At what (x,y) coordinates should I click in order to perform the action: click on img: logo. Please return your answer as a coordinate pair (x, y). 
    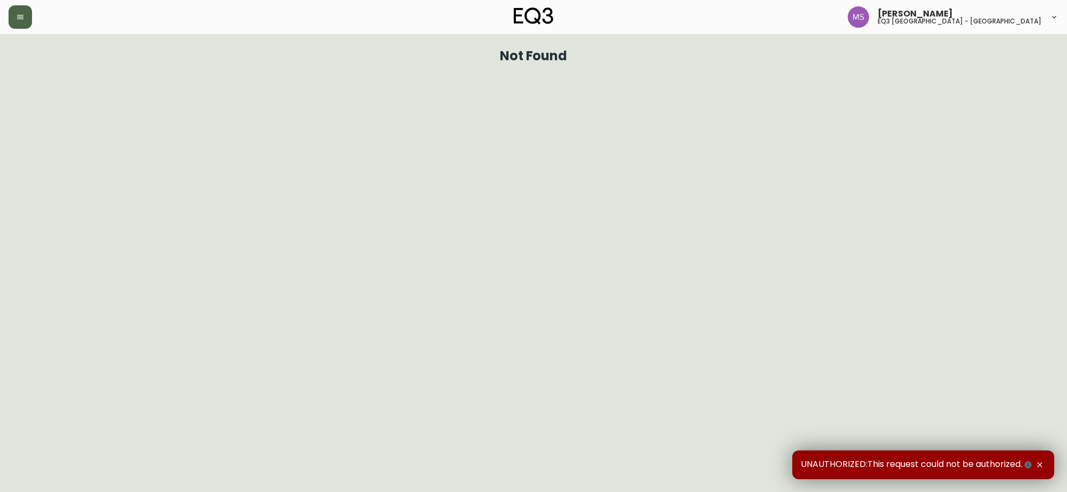
    Looking at the image, I should click on (533, 16).